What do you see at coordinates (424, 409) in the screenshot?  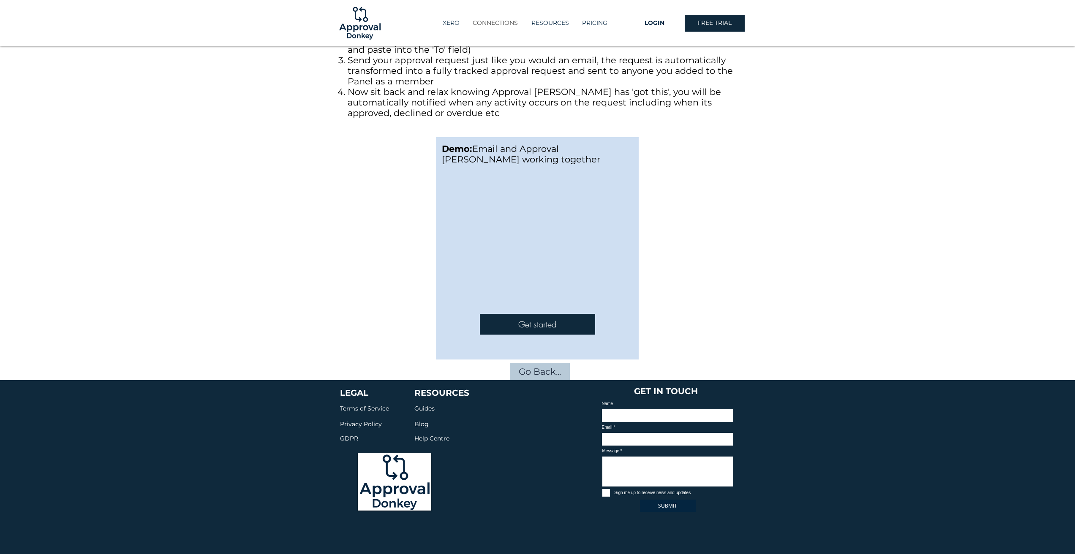 I see `span: Guides` at bounding box center [424, 409].